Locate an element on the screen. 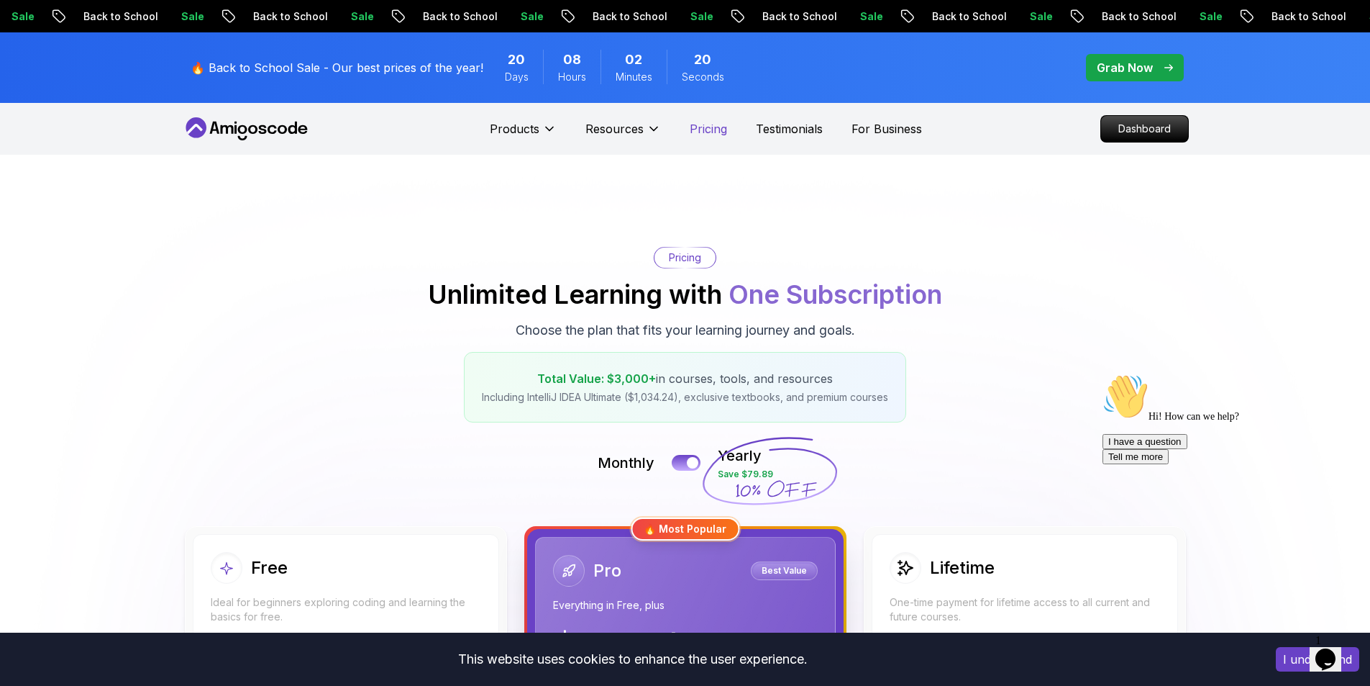 The height and width of the screenshot is (686, 1370). p: Best Value is located at coordinates (784, 570).